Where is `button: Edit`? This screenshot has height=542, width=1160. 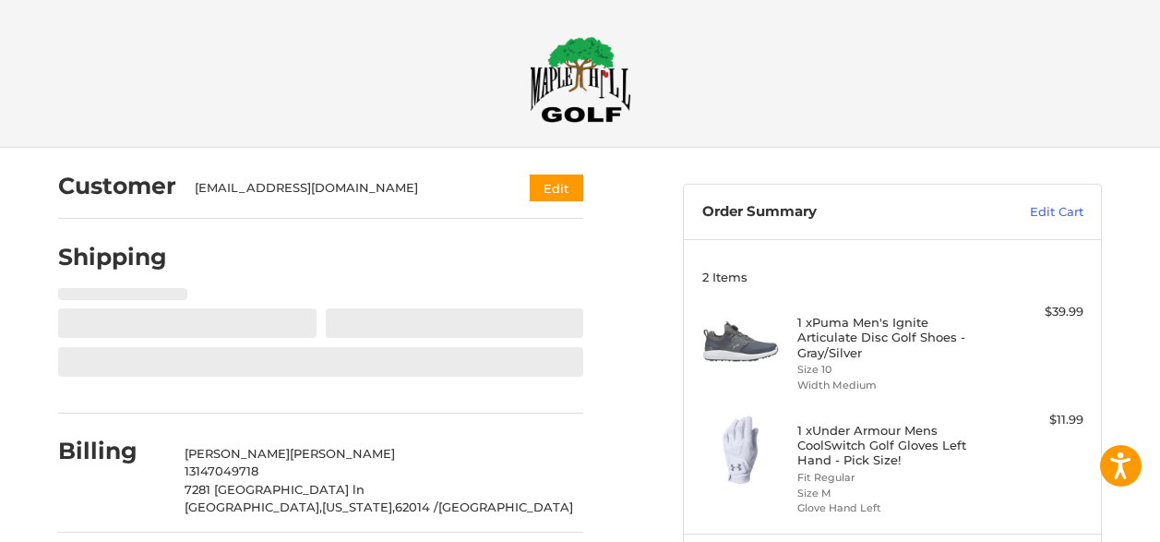
button: Edit is located at coordinates (557, 187).